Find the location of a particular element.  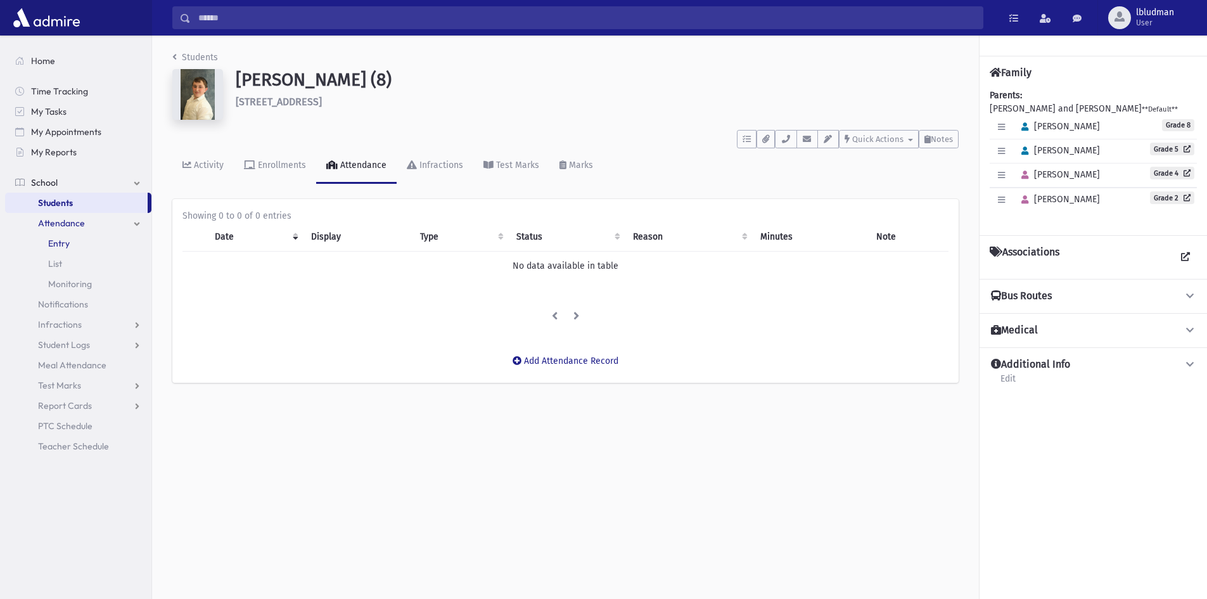

span: Attendance is located at coordinates (61, 223).